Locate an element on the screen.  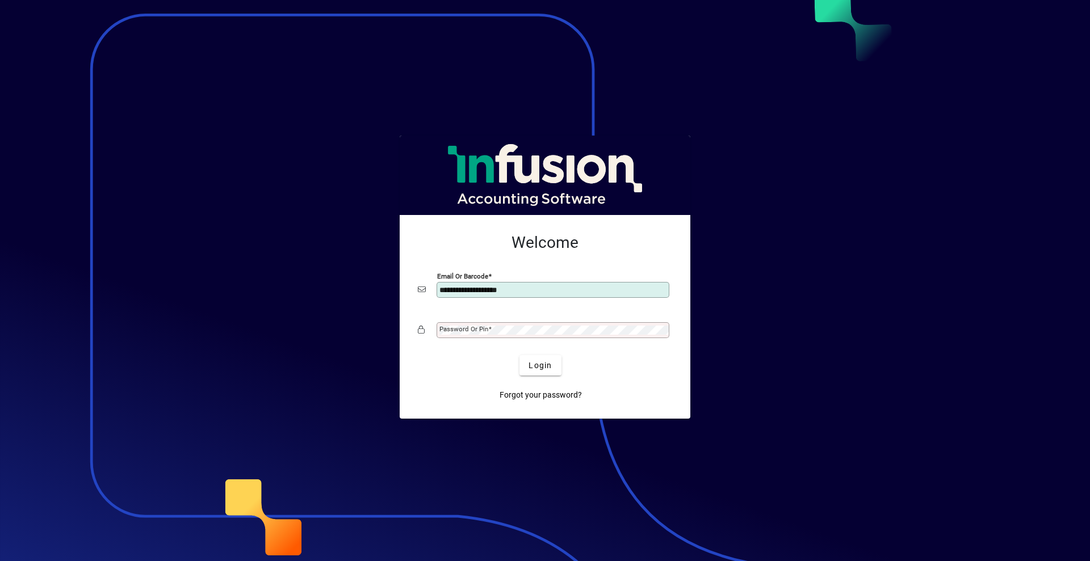
button: Login is located at coordinates (540, 366).